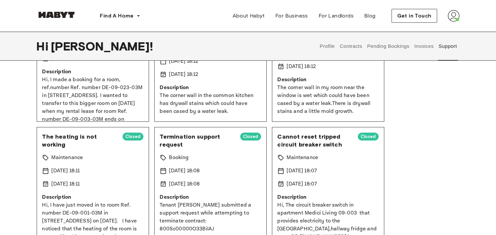 The height and width of the screenshot is (235, 496). Describe the element at coordinates (389, 46) in the screenshot. I see `button: Pending Bookings` at that location.